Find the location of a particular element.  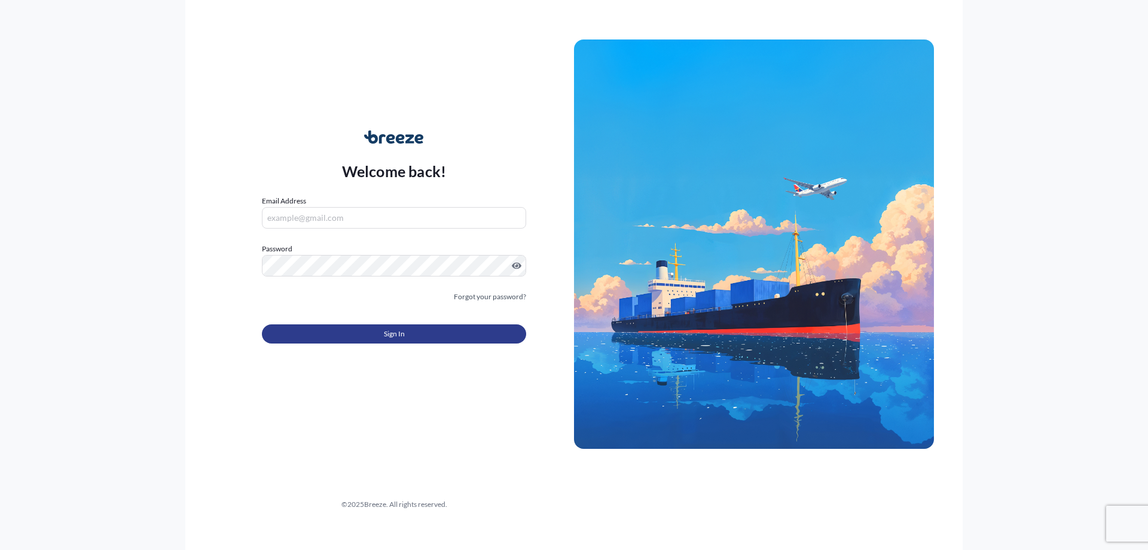

label: Password is located at coordinates (394, 249).